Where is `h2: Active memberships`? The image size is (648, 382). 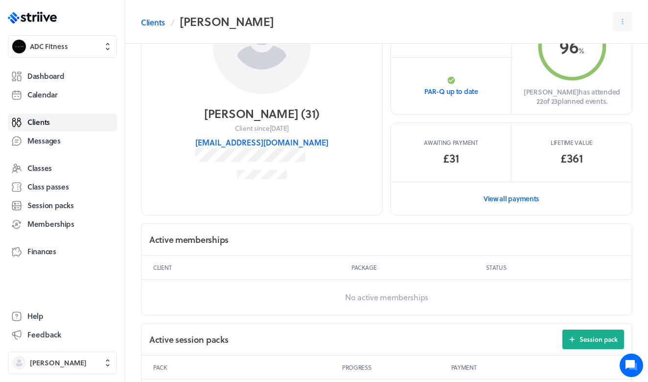 h2: Active memberships is located at coordinates (189, 239).